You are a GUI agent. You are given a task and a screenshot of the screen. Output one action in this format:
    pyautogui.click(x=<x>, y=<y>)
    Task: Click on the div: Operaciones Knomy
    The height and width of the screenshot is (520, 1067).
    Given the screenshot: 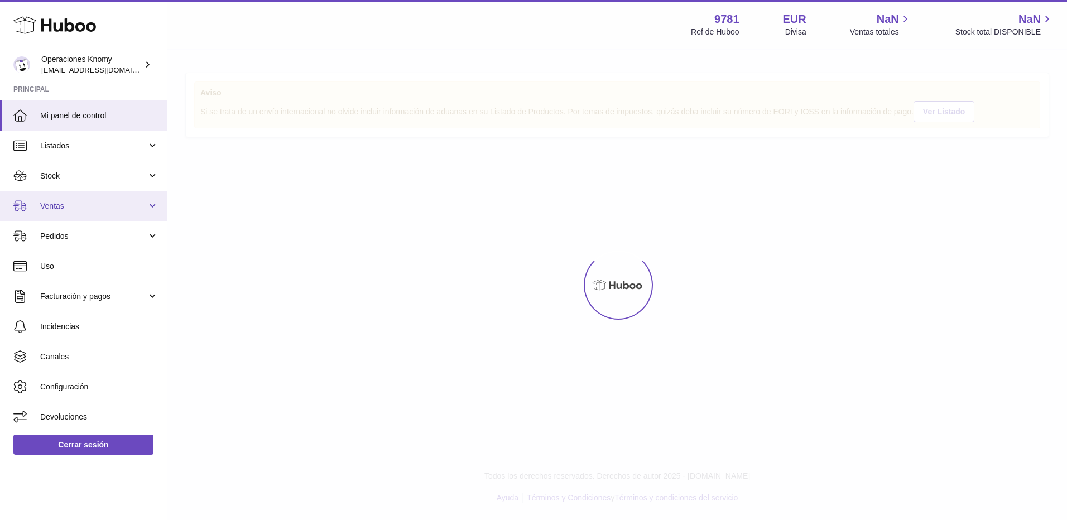 What is the action you would take?
    pyautogui.click(x=92, y=65)
    